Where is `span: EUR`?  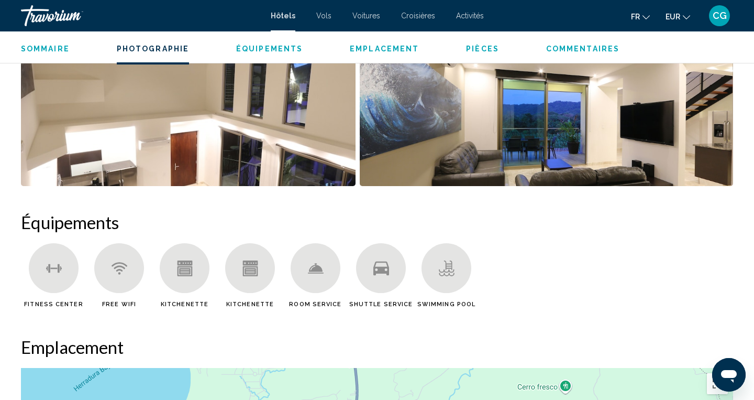
span: EUR is located at coordinates (673, 17).